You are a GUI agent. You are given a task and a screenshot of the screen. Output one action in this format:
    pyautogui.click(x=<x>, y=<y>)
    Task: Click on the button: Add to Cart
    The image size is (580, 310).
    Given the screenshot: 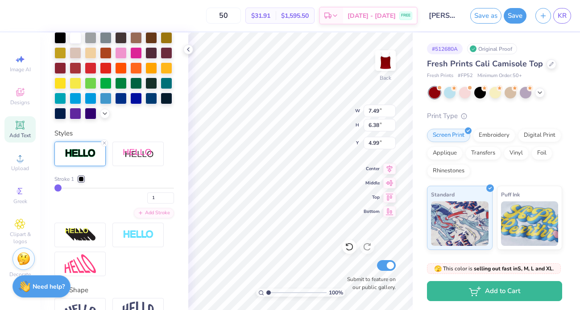 What is the action you would take?
    pyautogui.click(x=494, y=291)
    